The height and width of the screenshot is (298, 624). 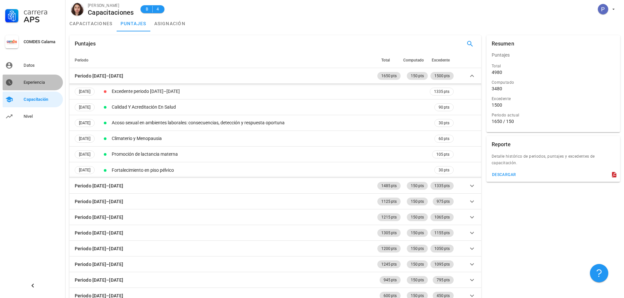 I want to click on span: Total, so click(x=385, y=60).